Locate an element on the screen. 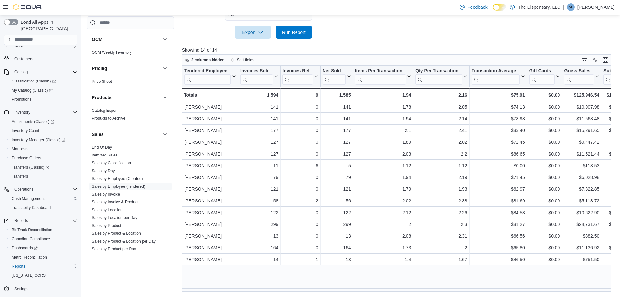 This screenshot has width=620, height=297. button: Metrc Reconciliation is located at coordinates (43, 257).